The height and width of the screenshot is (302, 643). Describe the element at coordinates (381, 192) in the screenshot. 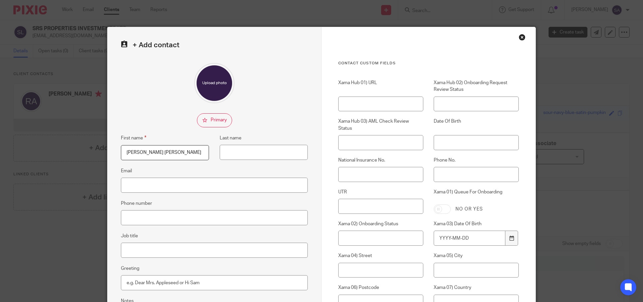

I see `label: UTR` at that location.